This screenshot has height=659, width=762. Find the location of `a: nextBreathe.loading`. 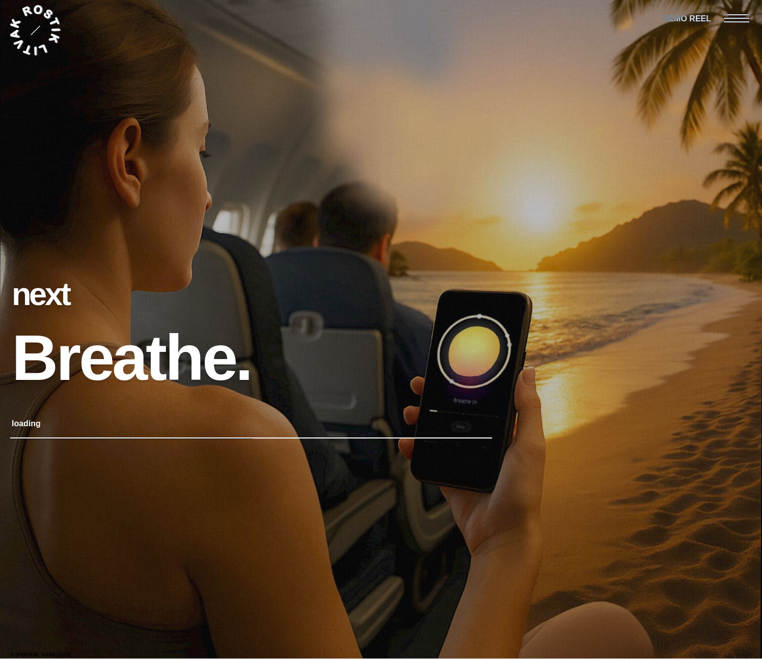

a: nextBreathe.loading is located at coordinates (131, 328).